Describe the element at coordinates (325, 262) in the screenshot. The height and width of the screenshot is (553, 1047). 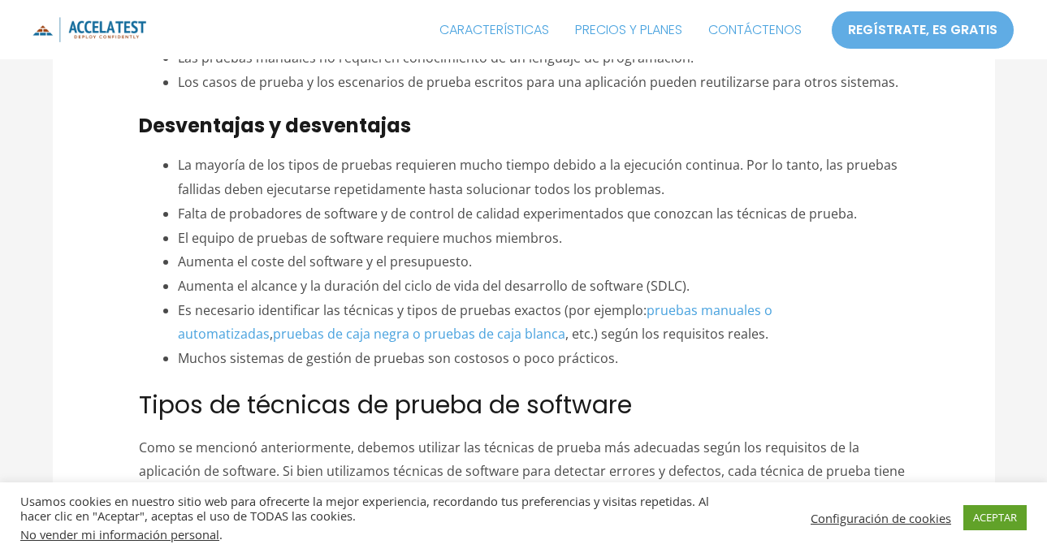
I see `font: Aumenta el coste del software y el presupuesto.` at that location.